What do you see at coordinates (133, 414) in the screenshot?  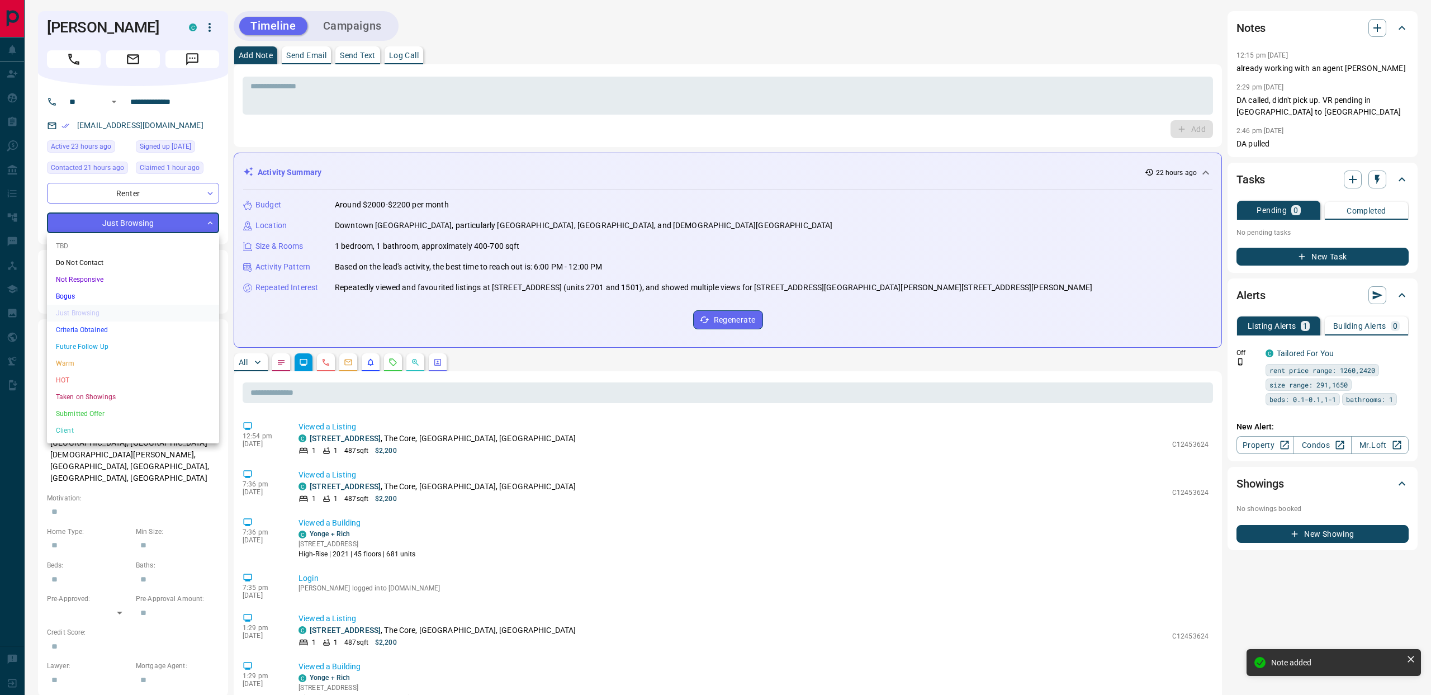 I see `li: Submitted Offer` at bounding box center [133, 414].